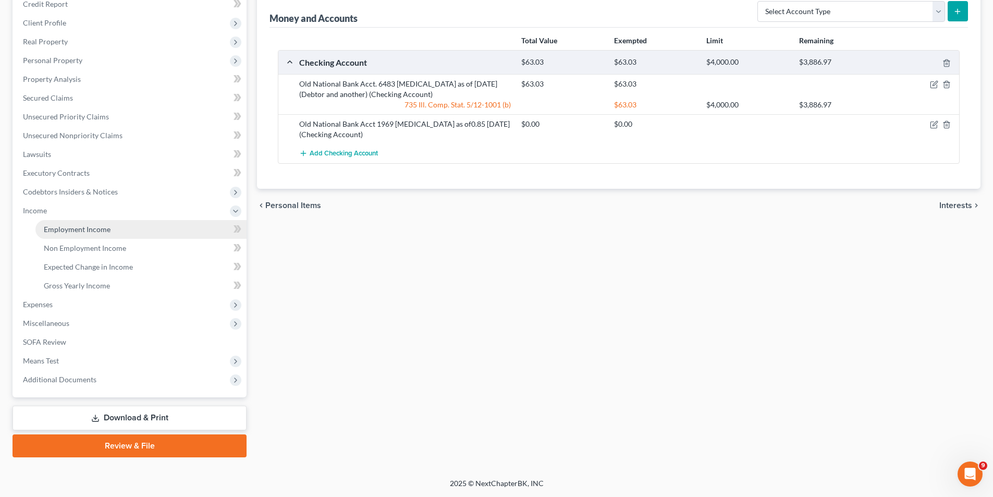 The image size is (993, 497). What do you see at coordinates (66, 116) in the screenshot?
I see `span: Unsecured Priority Claims` at bounding box center [66, 116].